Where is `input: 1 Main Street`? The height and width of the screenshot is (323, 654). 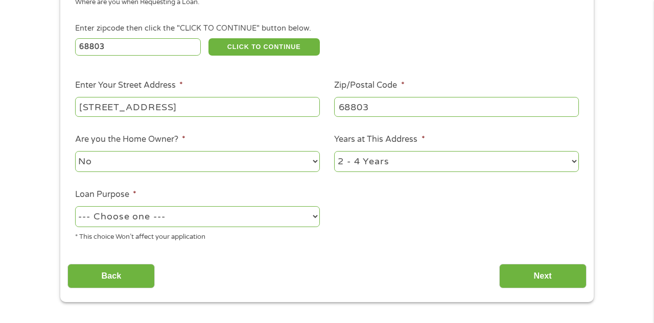
input: 1 Main Street is located at coordinates (197, 107).